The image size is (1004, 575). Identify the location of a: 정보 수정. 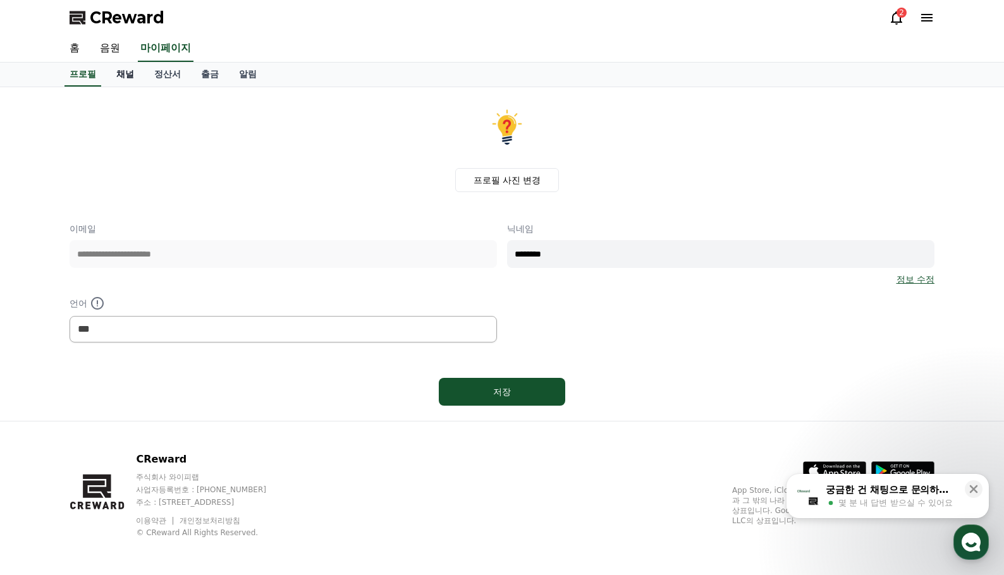
(915, 279).